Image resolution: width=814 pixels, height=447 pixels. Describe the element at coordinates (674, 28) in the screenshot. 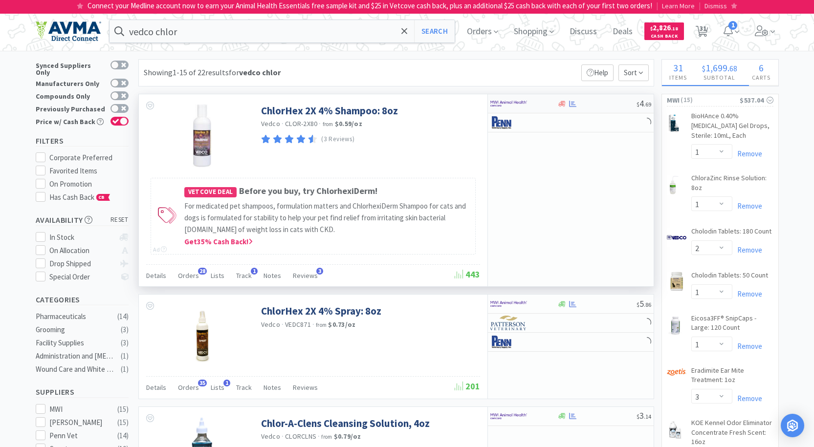

I see `span: . 18` at that location.